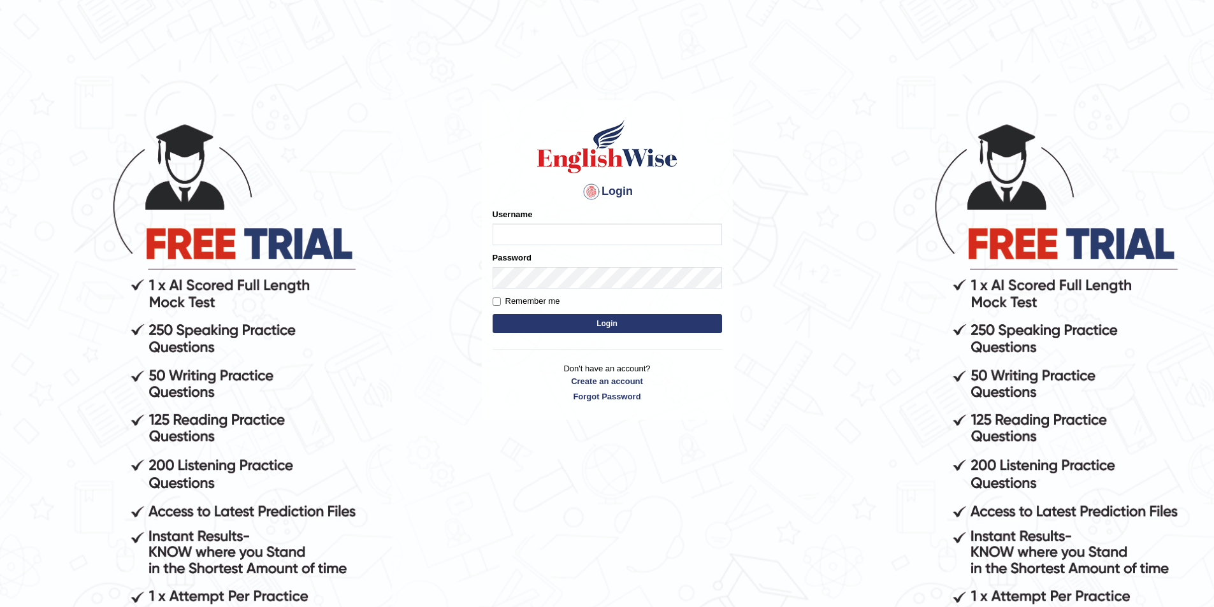 The width and height of the screenshot is (1214, 607). What do you see at coordinates (607, 396) in the screenshot?
I see `a: Forgot Password` at bounding box center [607, 396].